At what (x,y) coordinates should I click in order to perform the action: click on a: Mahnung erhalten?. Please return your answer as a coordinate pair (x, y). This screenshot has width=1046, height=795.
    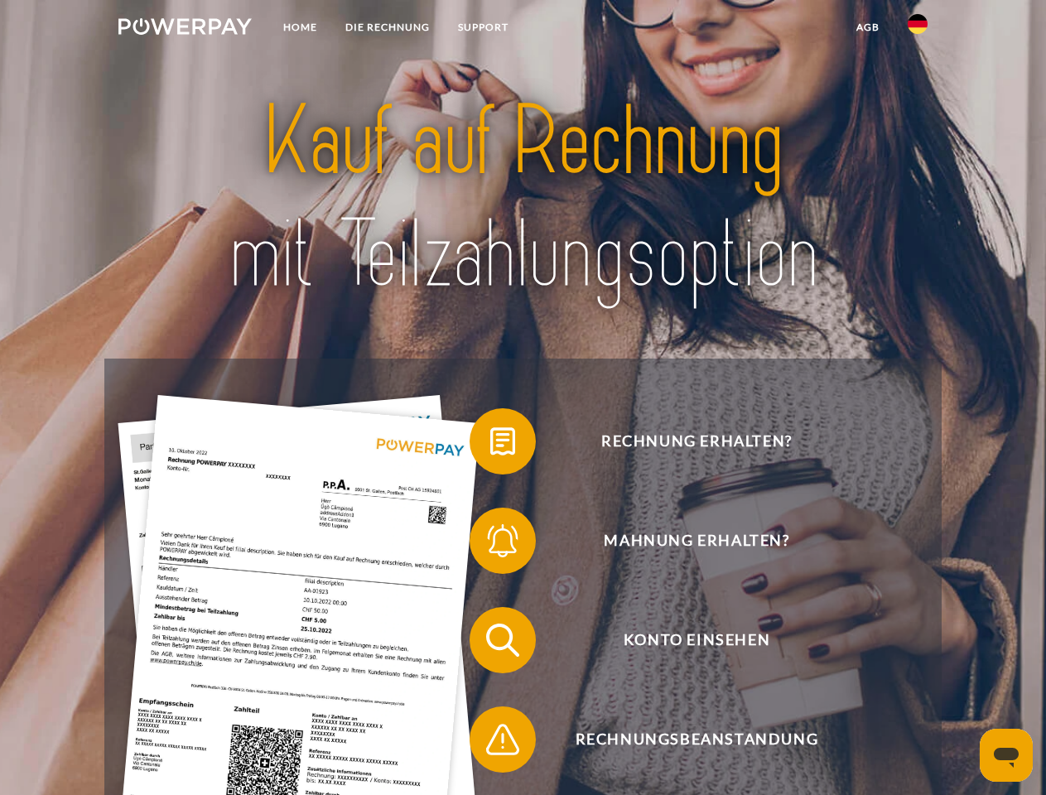
    Looking at the image, I should click on (685, 541).